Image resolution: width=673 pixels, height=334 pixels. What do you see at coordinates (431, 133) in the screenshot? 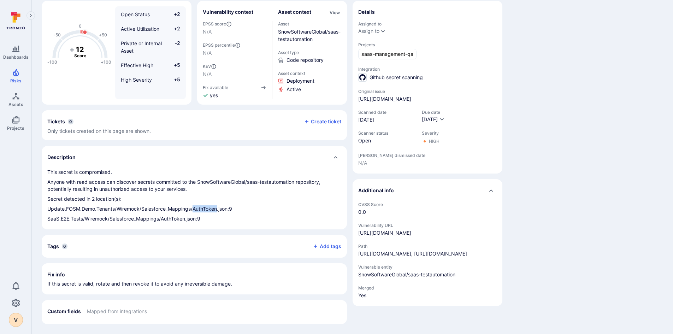
I see `span: Severity` at bounding box center [431, 133].